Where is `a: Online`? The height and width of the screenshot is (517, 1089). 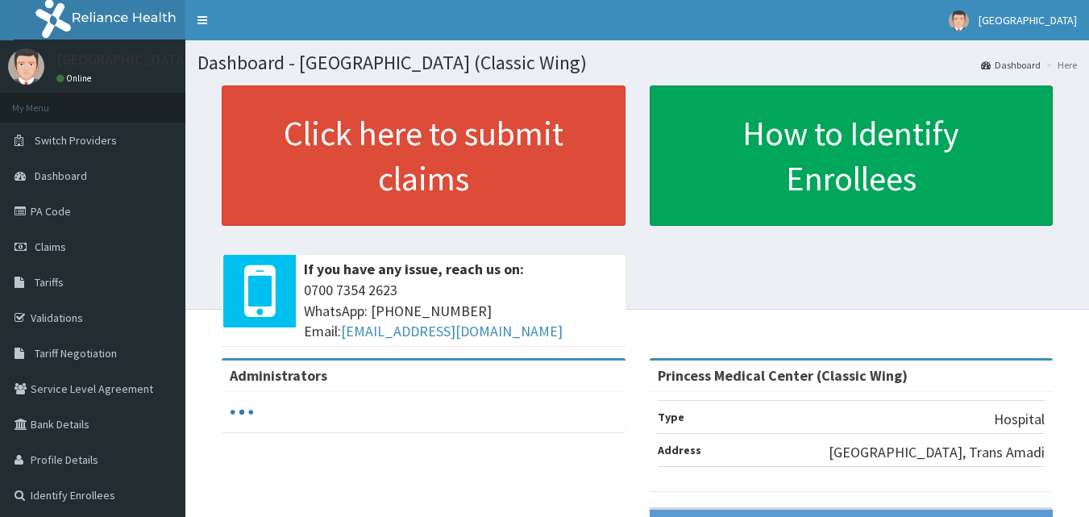
a: Online is located at coordinates (76, 78).